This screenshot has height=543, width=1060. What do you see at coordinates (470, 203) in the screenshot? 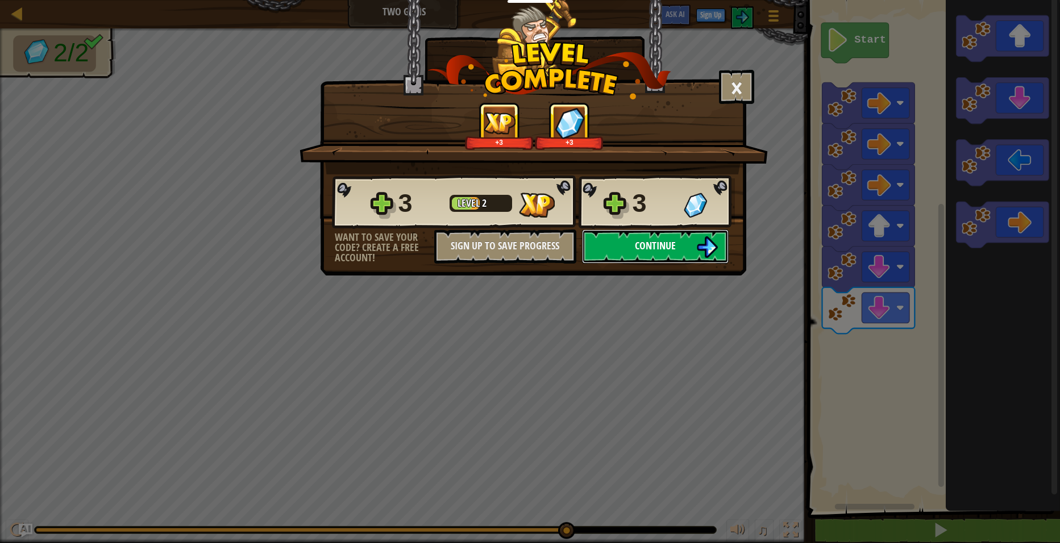
I see `span: Level` at bounding box center [470, 203].